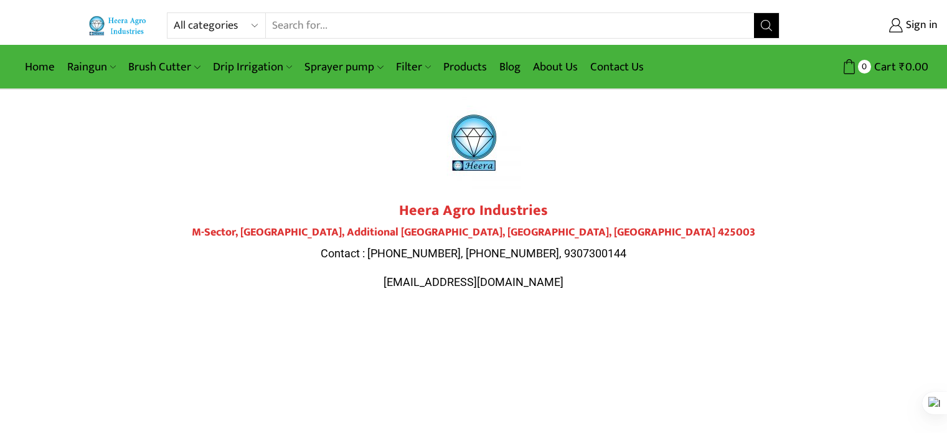 This screenshot has height=433, width=947. Describe the element at coordinates (865, 66) in the screenshot. I see `span: 0` at that location.